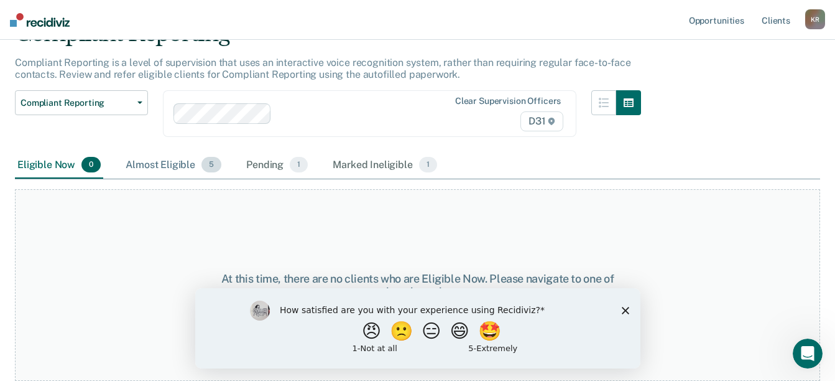  Describe the element at coordinates (542, 121) in the screenshot. I see `span: D31` at that location.